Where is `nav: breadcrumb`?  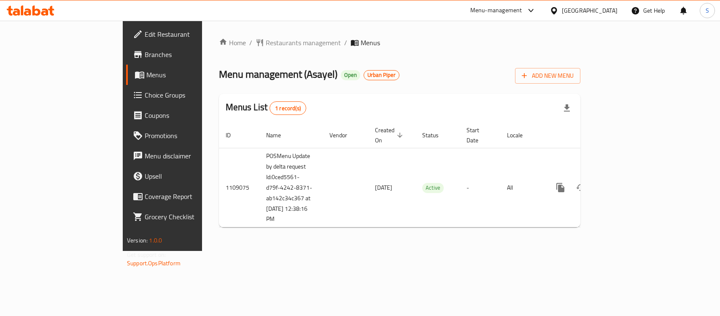
nav: breadcrumb is located at coordinates (400, 43).